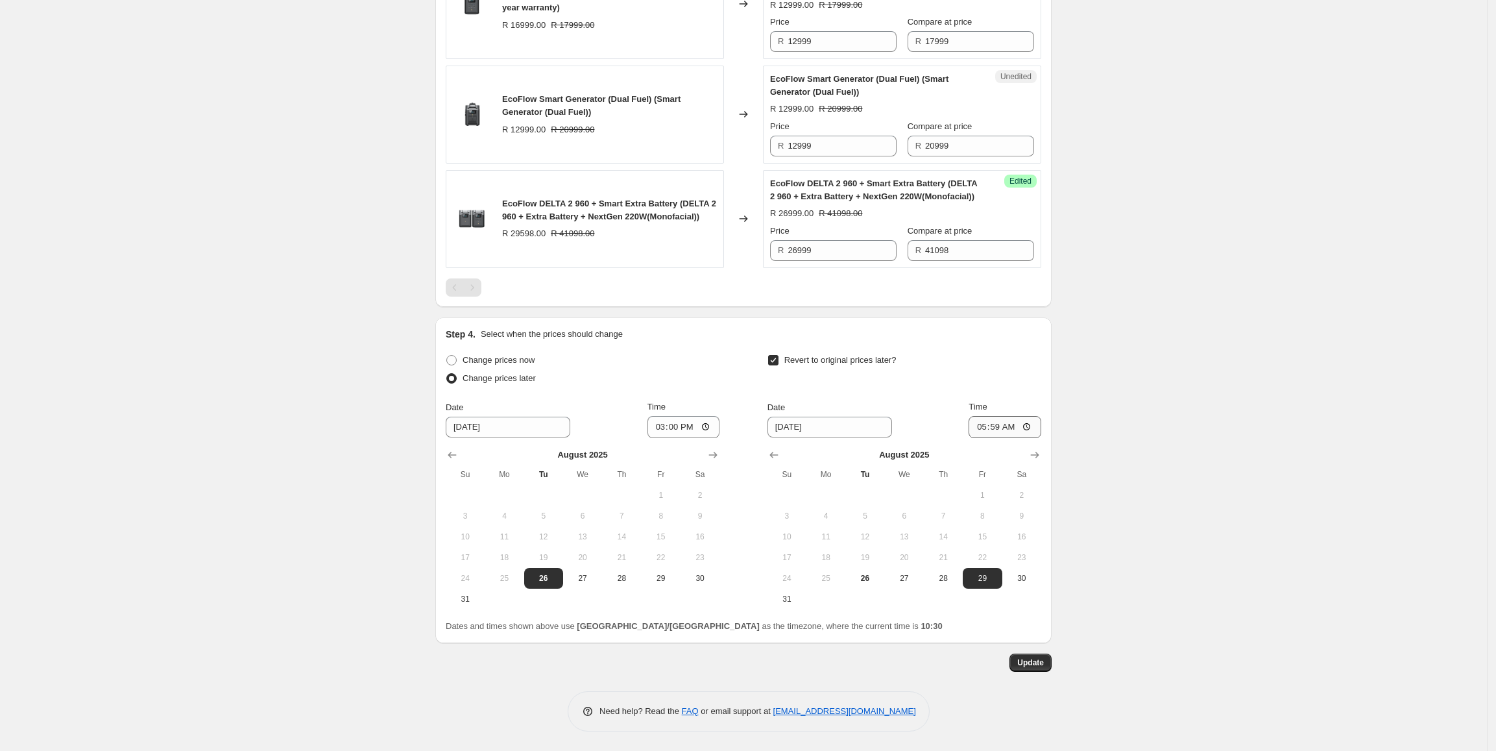 This screenshot has width=1496, height=751. What do you see at coordinates (661, 578) in the screenshot?
I see `button: Friday August 29 2025` at bounding box center [661, 578].